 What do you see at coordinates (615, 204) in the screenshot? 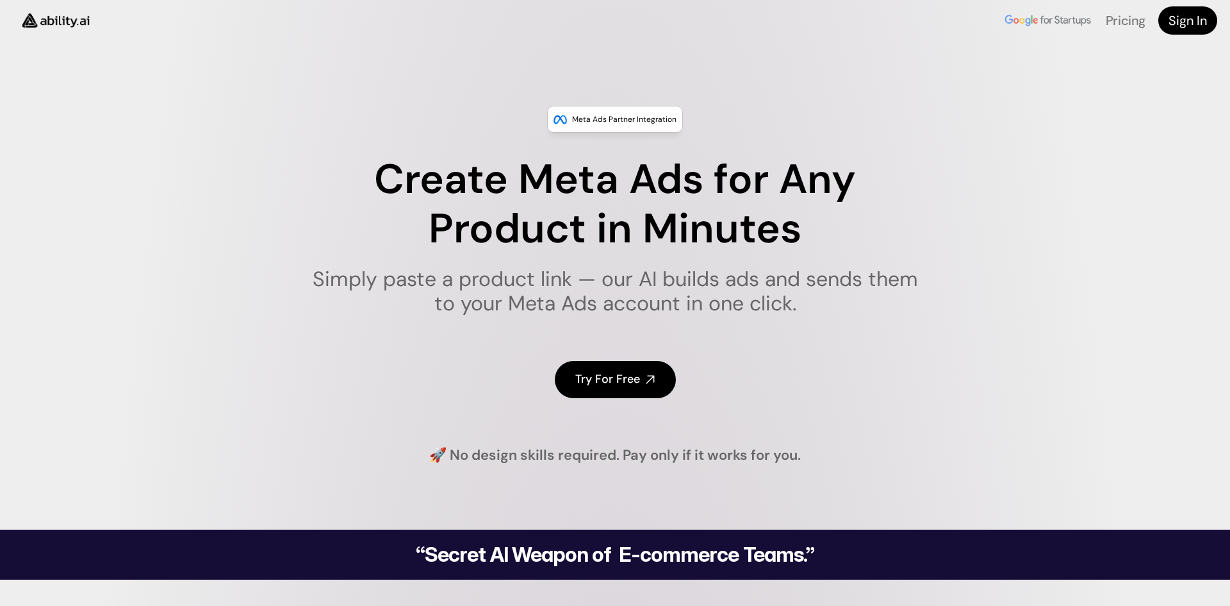
I see `h1: Create Meta Ads for Any Product in Minutes` at bounding box center [615, 204].